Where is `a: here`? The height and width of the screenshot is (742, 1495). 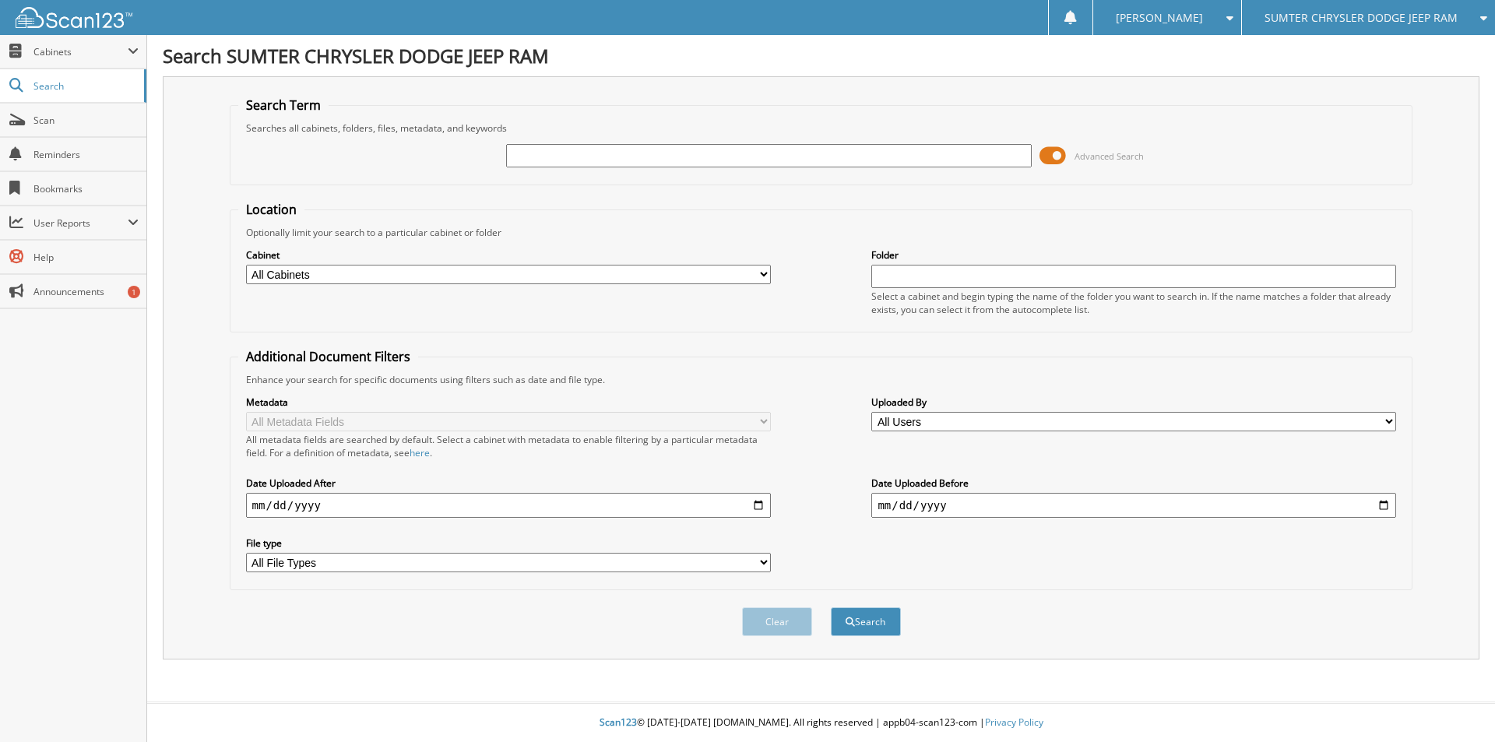
a: here is located at coordinates (420, 452).